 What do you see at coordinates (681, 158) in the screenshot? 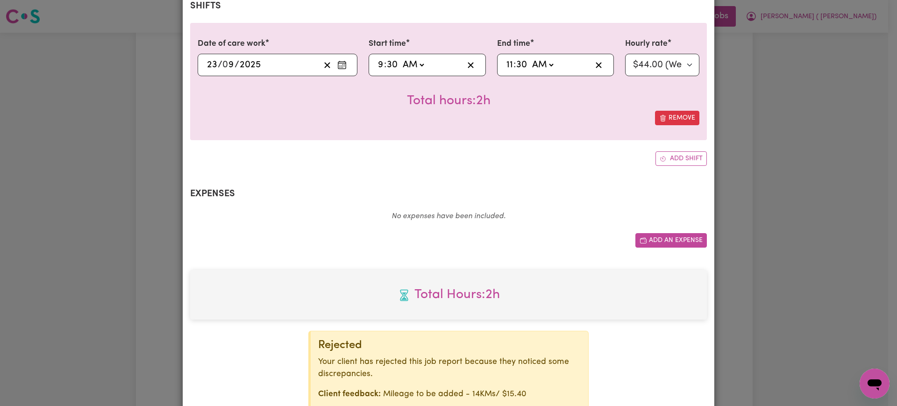
I see `button: Add another shift` at bounding box center [681, 158].